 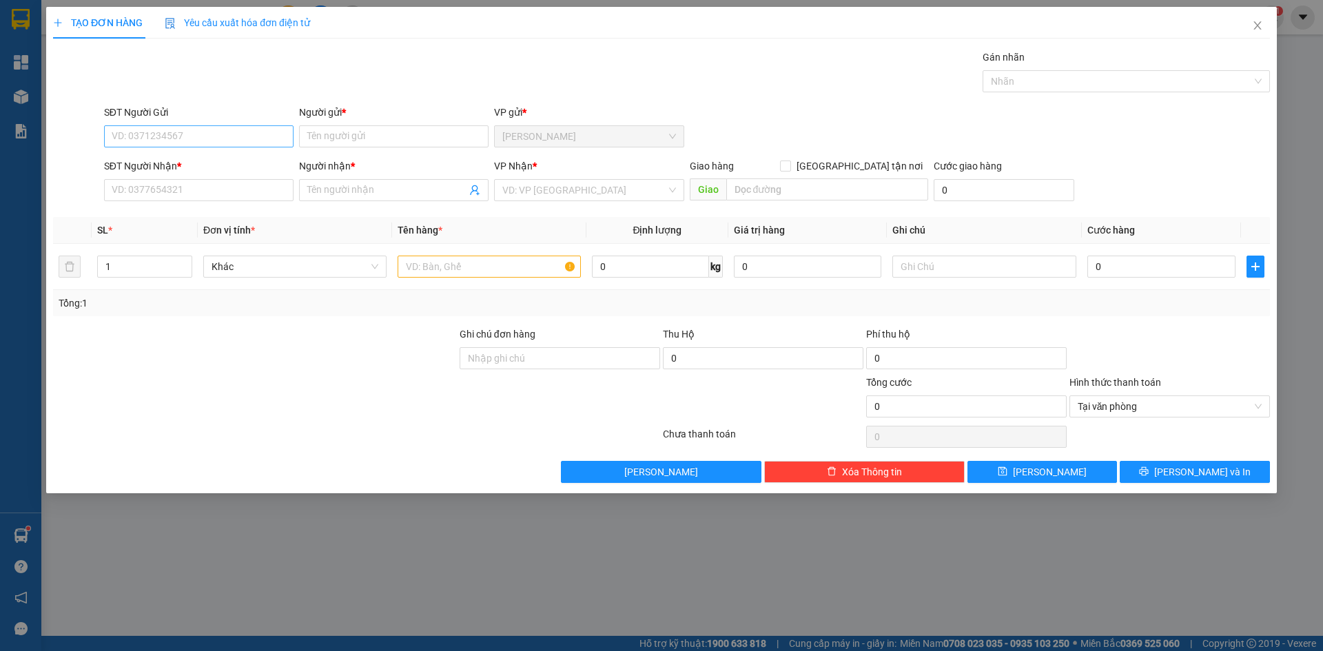 What do you see at coordinates (589, 112) in the screenshot?
I see `div: VP gửi` at bounding box center [589, 112].